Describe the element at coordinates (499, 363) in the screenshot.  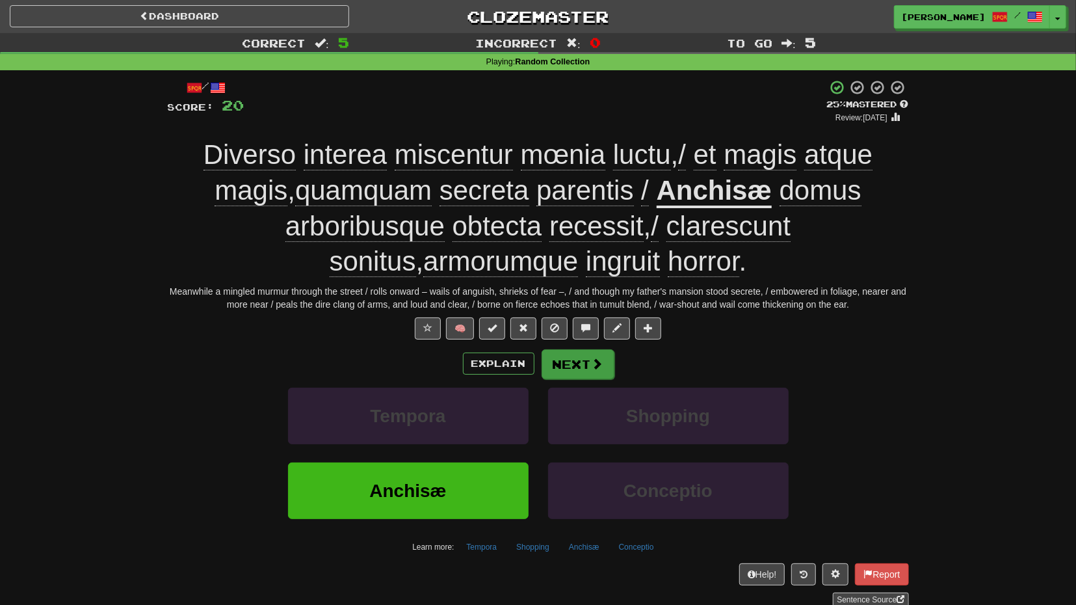
I see `button: Explain` at that location.